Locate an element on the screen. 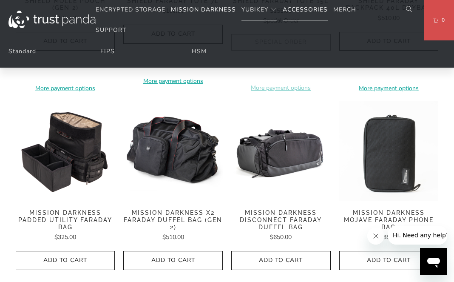 The image size is (454, 282). a: Mission Darkness X2 Faraday Duffel Bag (Gen 2) Mission Darkness X2 Faraday Duffel Bag (Gen 2) is located at coordinates (173, 151).